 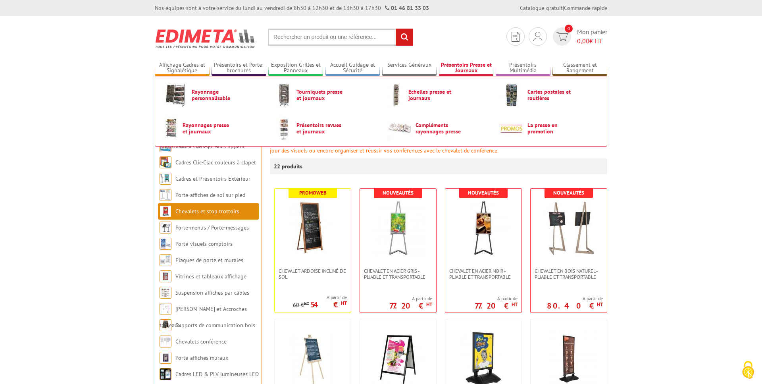 What do you see at coordinates (165, 227) in the screenshot?
I see `img: Porte-menus / Porte-messages` at bounding box center [165, 227].